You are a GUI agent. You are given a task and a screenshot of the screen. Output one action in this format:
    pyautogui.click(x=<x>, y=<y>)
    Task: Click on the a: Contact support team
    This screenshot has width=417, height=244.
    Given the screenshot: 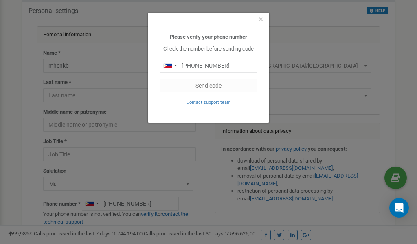 What is the action you would take?
    pyautogui.click(x=208, y=102)
    